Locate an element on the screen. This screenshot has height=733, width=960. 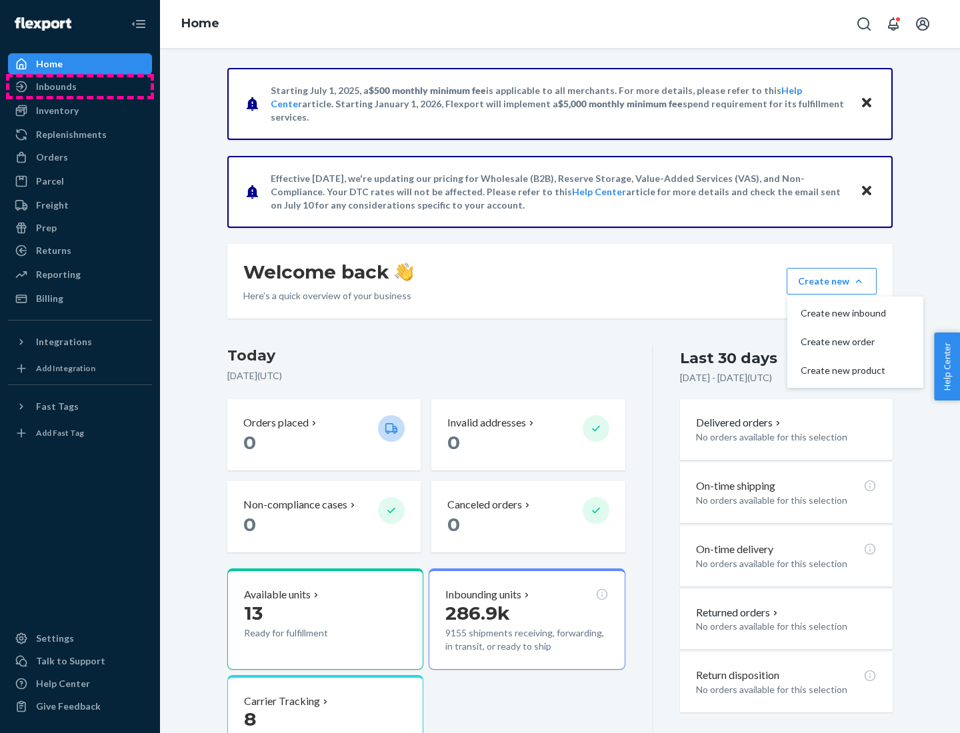
a: Inbounds is located at coordinates (80, 87).